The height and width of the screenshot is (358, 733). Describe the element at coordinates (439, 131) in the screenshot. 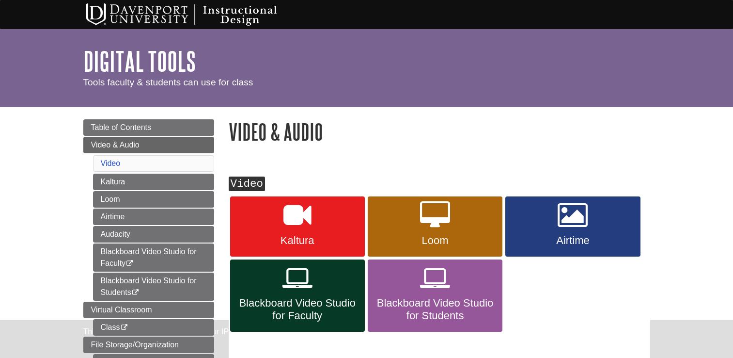

I see `h1: Video & Audio` at that location.